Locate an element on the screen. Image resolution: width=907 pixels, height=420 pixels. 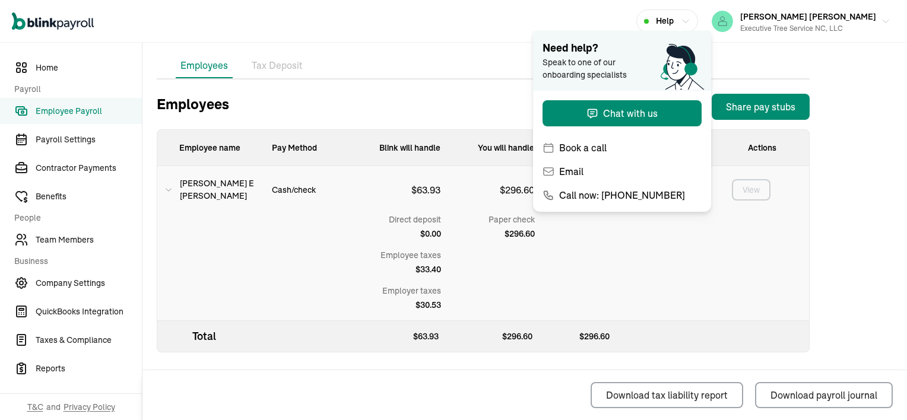
span: Need help? is located at coordinates (622, 48).